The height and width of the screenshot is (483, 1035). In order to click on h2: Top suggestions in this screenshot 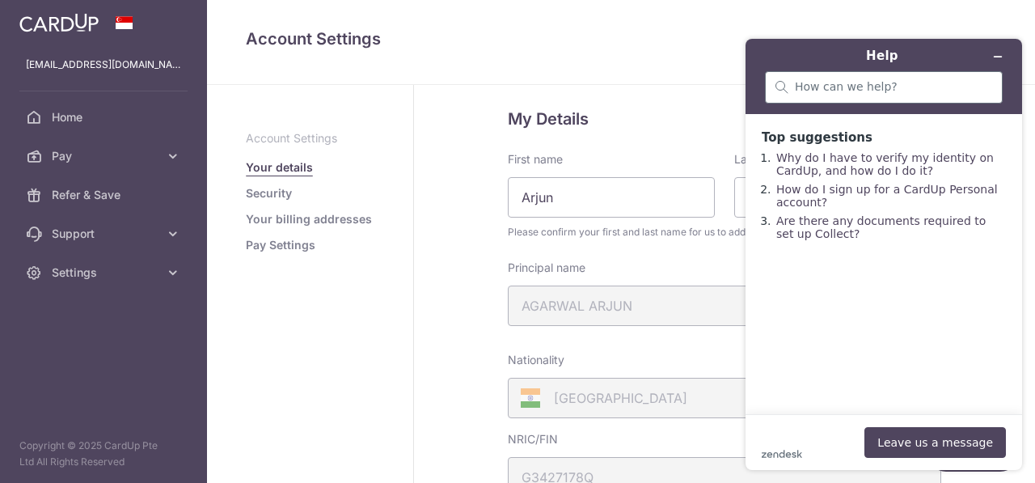, I will do `click(151, 112)`.